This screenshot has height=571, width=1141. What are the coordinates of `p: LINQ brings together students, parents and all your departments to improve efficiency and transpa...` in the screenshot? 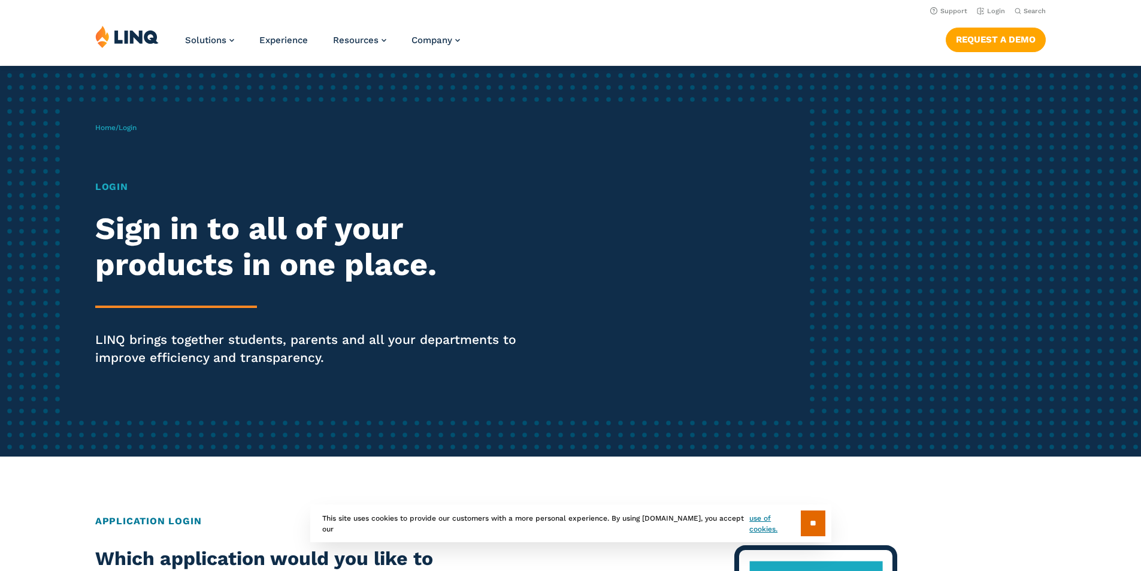 It's located at (315, 349).